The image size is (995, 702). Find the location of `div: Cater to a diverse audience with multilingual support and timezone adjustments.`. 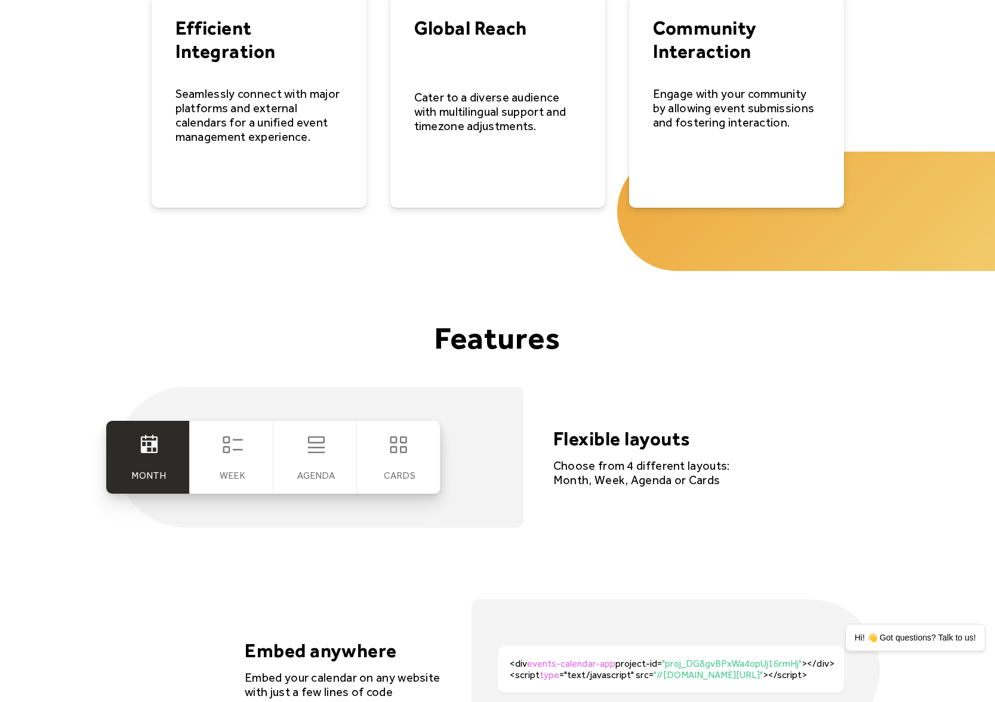

div: Cater to a diverse audience with multilingual support and timezone adjustments. is located at coordinates (498, 112).